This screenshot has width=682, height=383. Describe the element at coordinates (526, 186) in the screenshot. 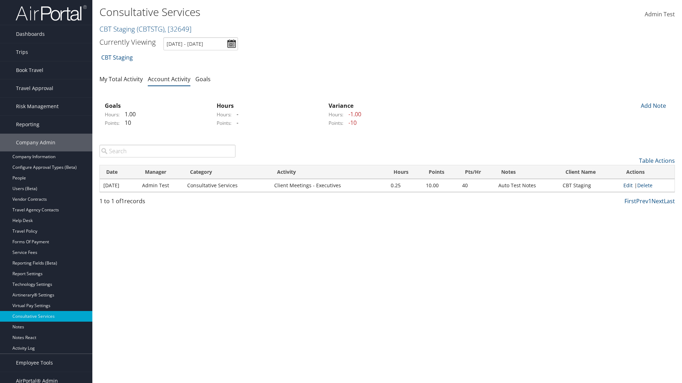

I see `td: Auto Test Notes` at that location.